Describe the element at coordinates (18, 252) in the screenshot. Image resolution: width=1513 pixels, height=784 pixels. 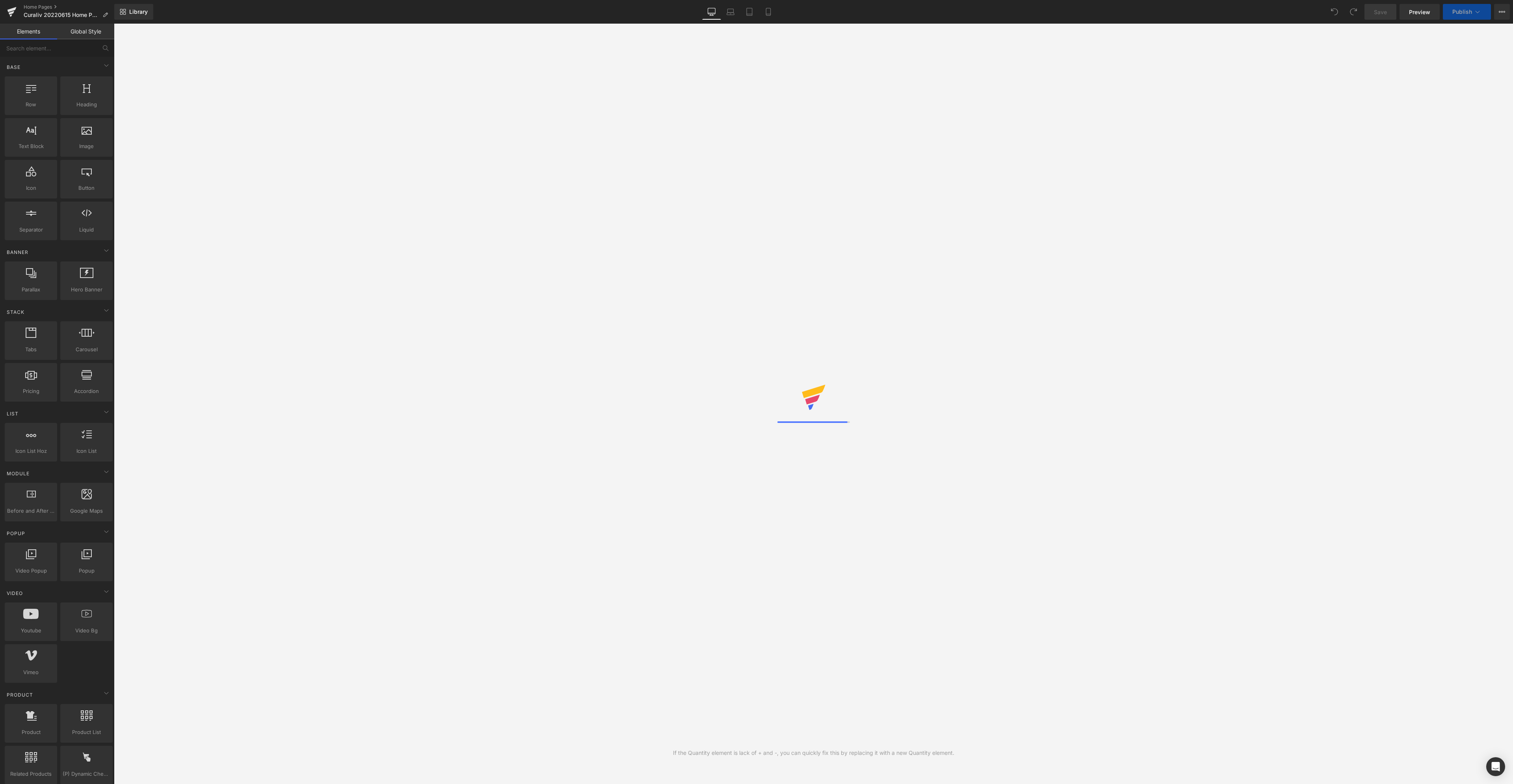
I see `span: Banner` at that location.